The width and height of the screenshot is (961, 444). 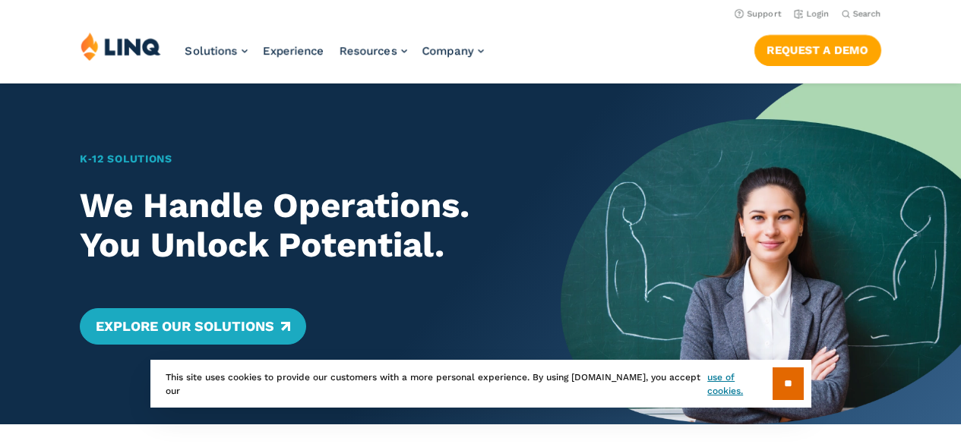 I want to click on span: Resources, so click(x=368, y=51).